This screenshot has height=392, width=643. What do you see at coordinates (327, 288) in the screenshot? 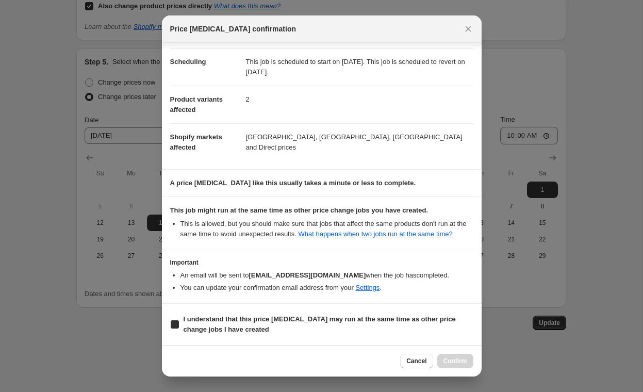
I see `li: You can update your confirmation email address from your .` at bounding box center [327, 288].